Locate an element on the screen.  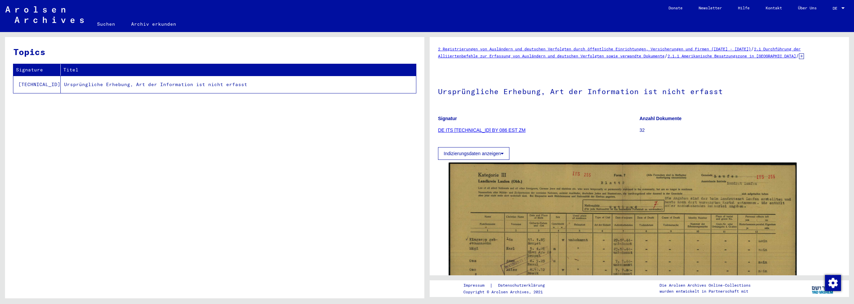
a: Impressum is located at coordinates (477, 285).